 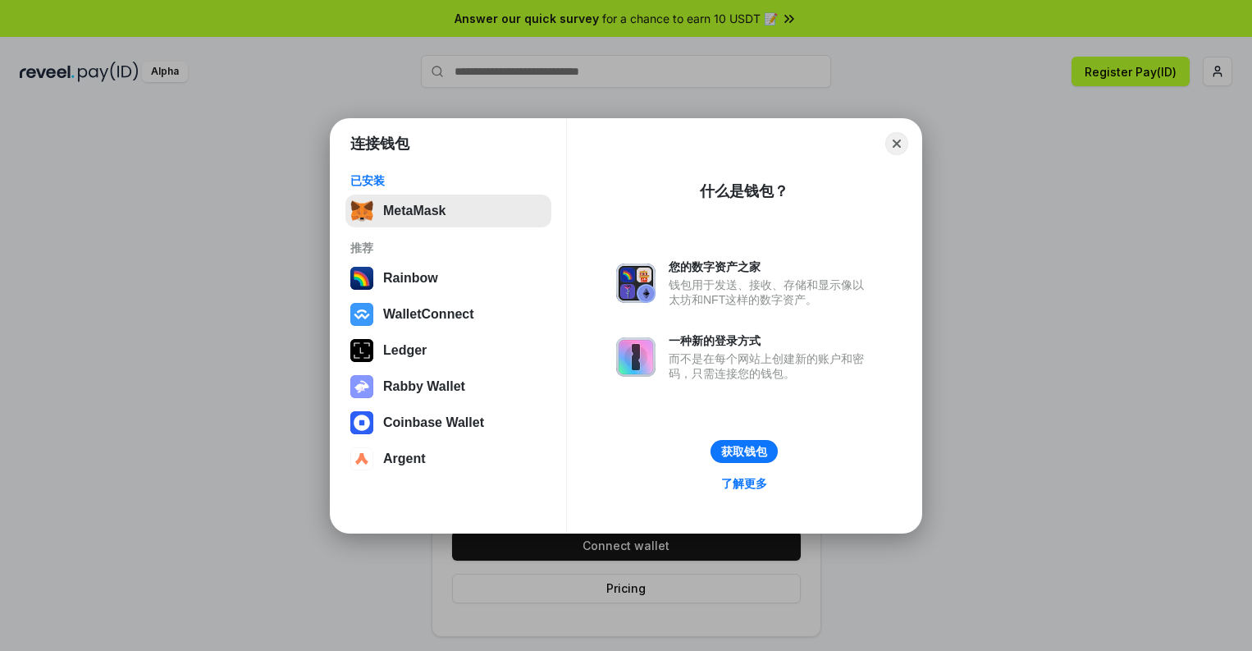 What do you see at coordinates (362, 211) in the screenshot?
I see `img: svg+xml,%3Csvg%20fill%3D%22none%22%20height%3D%2233%22%20viewBox%3D%220%200%2035%2033%22%20width%...` at bounding box center [362, 211].